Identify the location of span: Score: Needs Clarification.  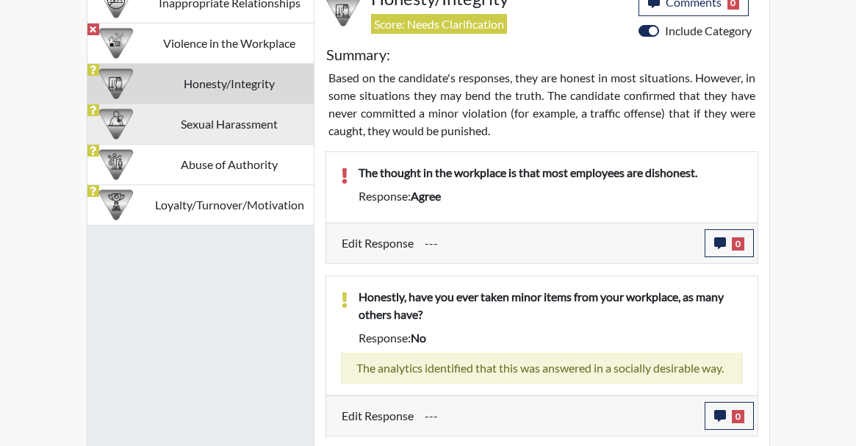
(439, 24).